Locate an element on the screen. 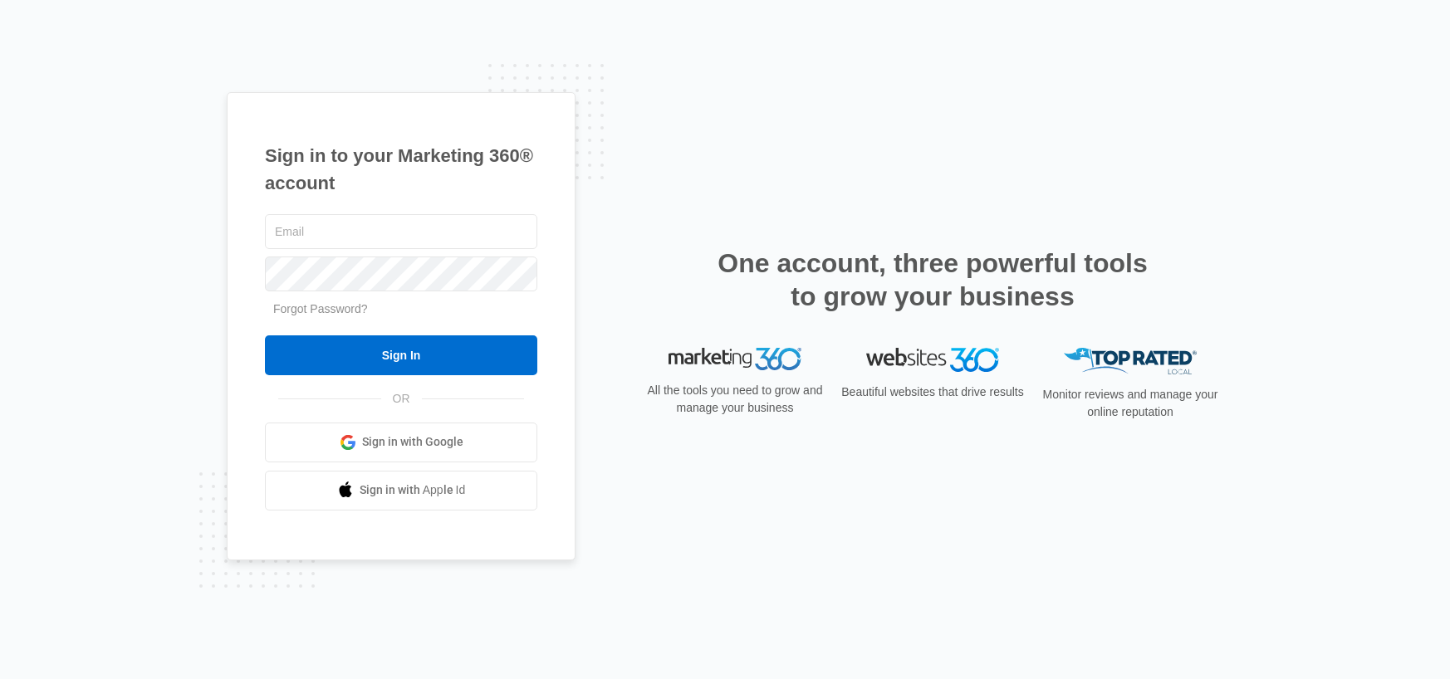  h1: Sign in to your Marketing 360® account is located at coordinates (401, 169).